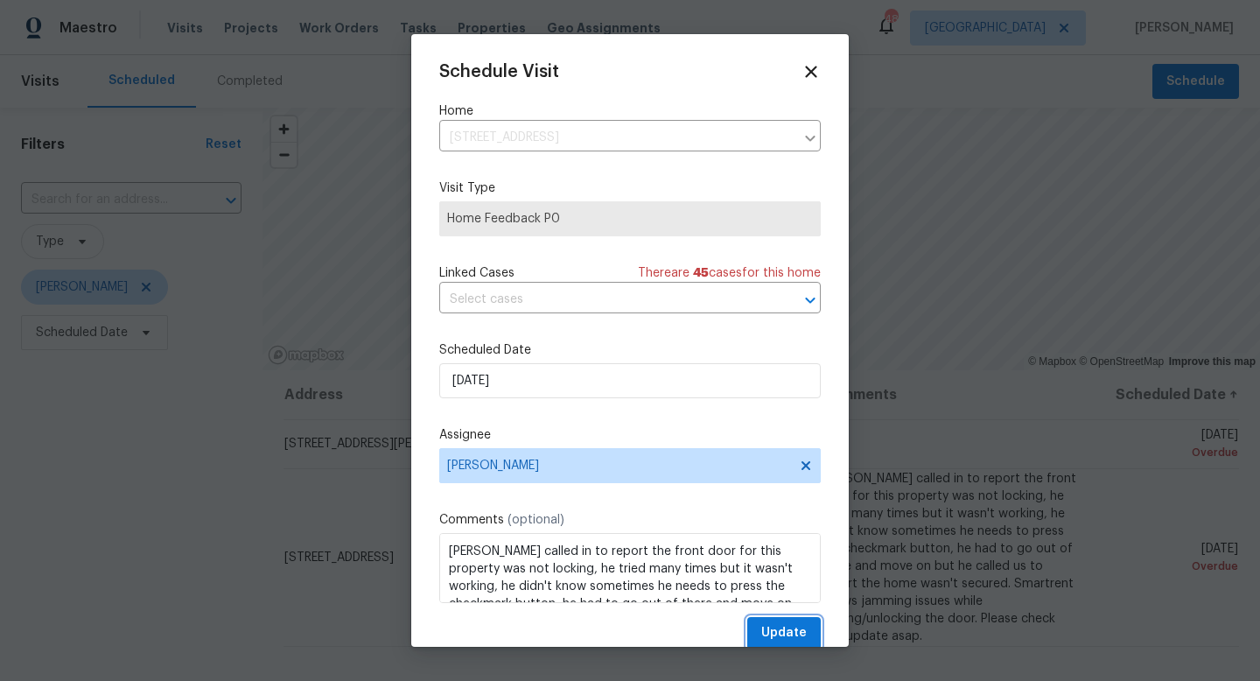 This screenshot has width=1260, height=681. Describe the element at coordinates (630, 188) in the screenshot. I see `label: Visit Type` at that location.